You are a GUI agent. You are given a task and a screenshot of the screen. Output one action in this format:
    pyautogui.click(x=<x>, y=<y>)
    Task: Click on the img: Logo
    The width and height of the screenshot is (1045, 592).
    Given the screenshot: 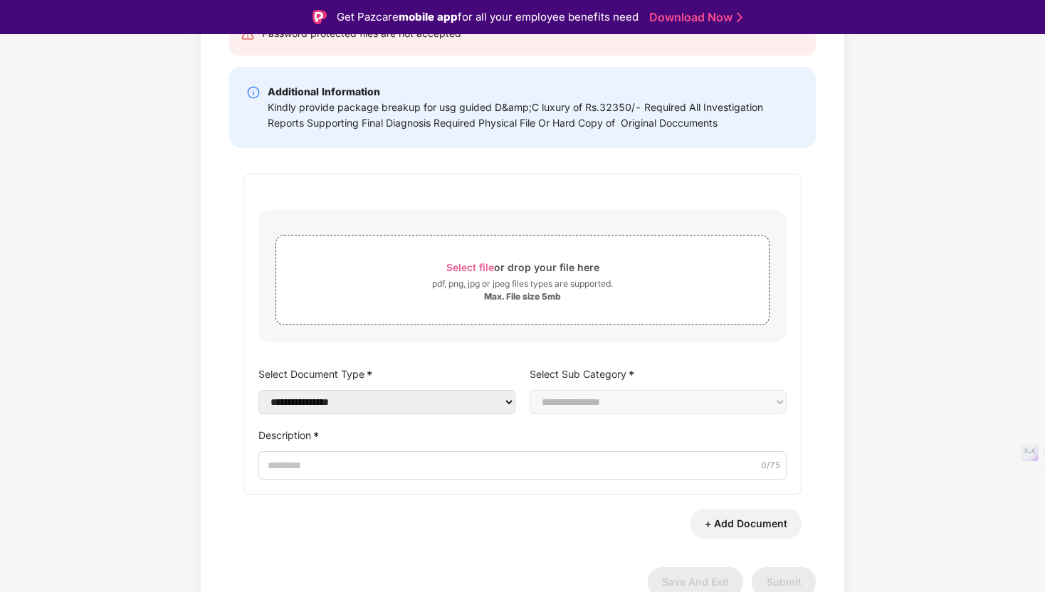 What is the action you would take?
    pyautogui.click(x=320, y=17)
    